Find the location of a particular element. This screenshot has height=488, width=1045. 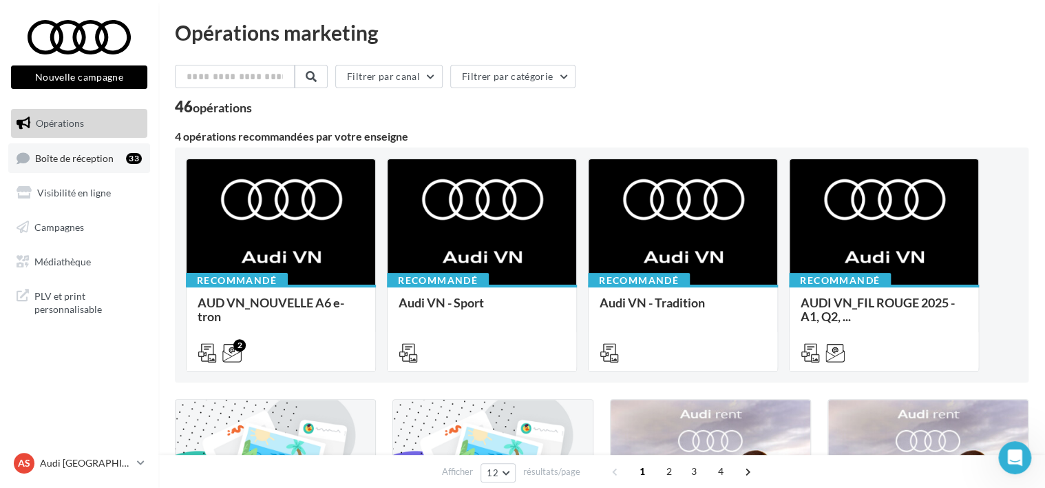

div: opérations is located at coordinates (222, 107).